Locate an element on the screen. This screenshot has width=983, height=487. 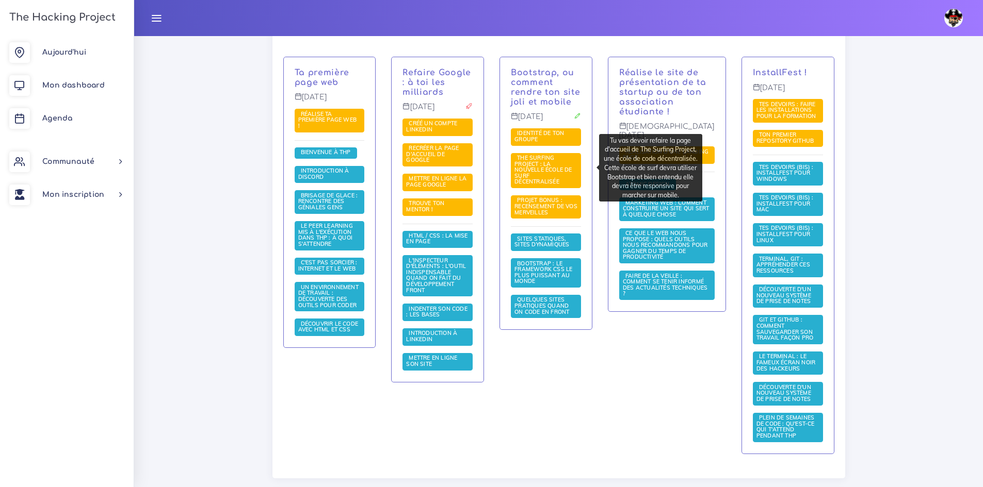
span: Brisage de glace : rencontre des géniales gens is located at coordinates (328, 201).